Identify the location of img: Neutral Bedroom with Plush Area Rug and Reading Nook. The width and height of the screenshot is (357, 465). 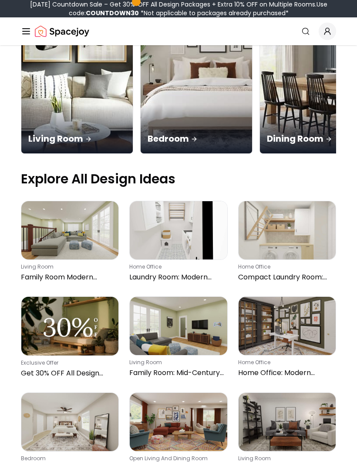
(70, 422).